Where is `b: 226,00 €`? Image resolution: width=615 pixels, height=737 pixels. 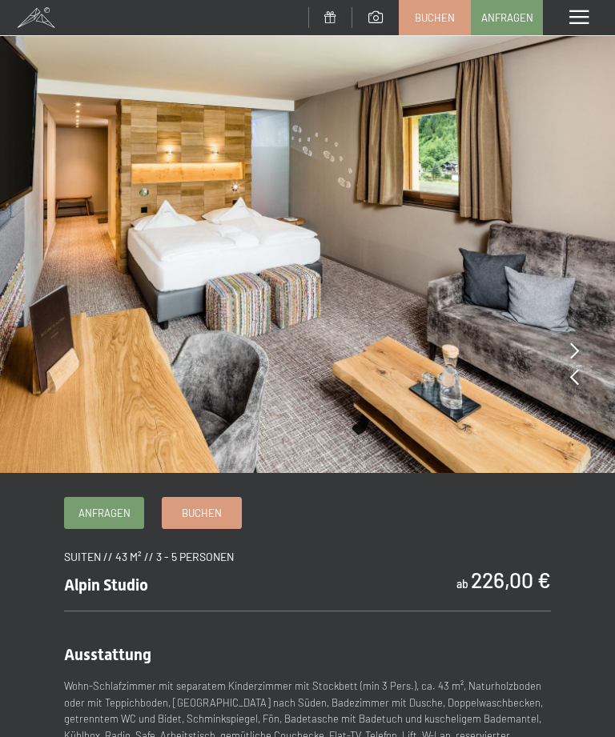 b: 226,00 € is located at coordinates (511, 580).